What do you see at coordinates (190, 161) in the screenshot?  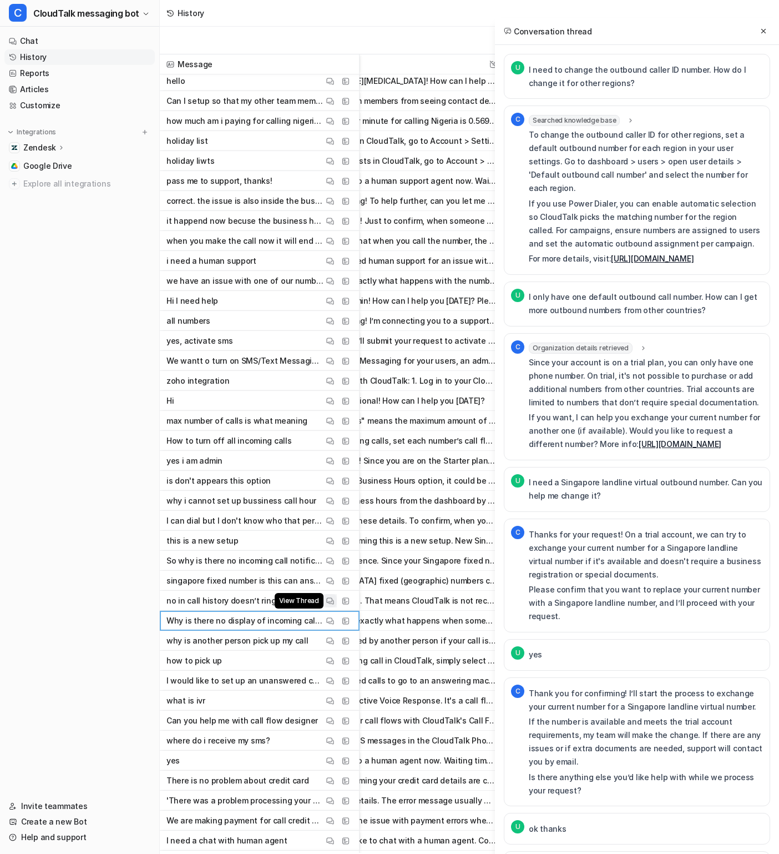 I see `p: holiday liwts` at bounding box center [190, 161].